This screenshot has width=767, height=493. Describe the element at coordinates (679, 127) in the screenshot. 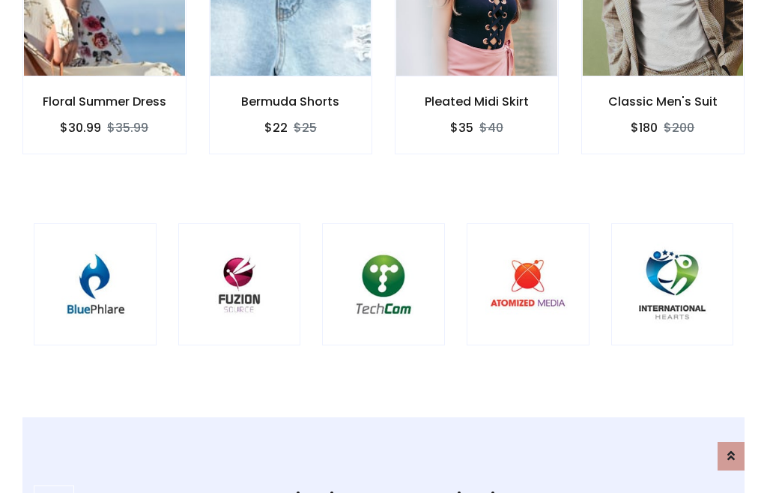

I see `del: $200` at that location.